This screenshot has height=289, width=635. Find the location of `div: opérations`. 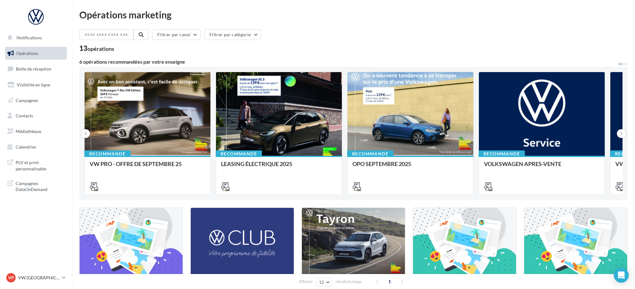

div: opérations is located at coordinates (101, 49).